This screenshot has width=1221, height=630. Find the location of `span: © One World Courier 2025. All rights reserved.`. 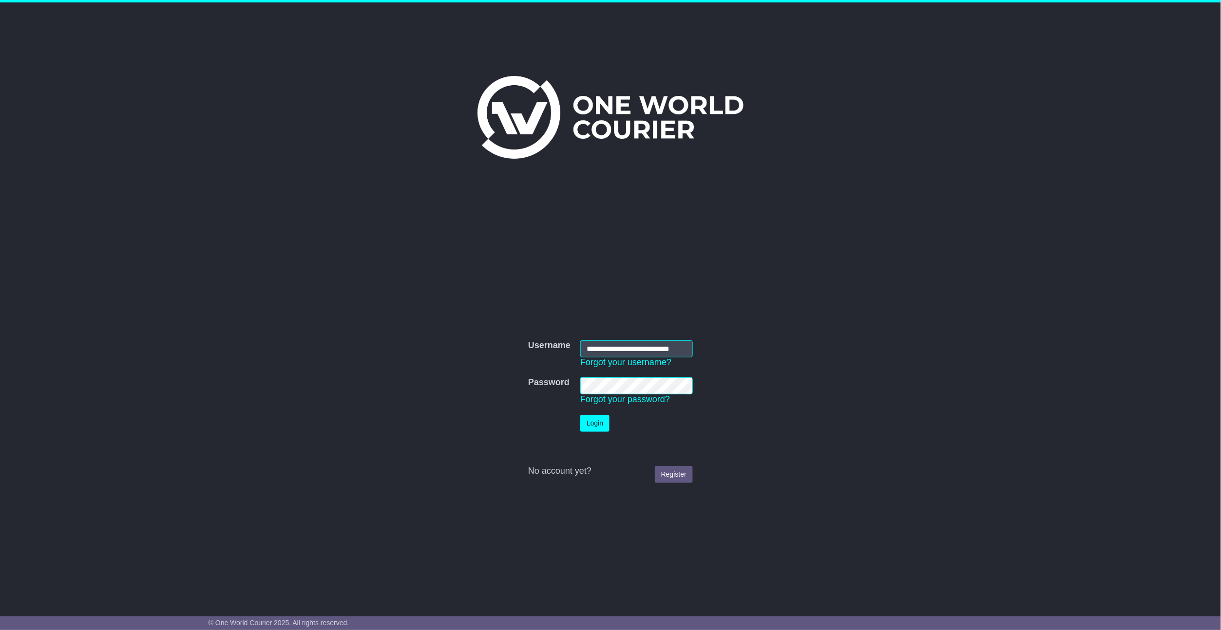

span: © One World Courier 2025. All rights reserved. is located at coordinates (279, 623).